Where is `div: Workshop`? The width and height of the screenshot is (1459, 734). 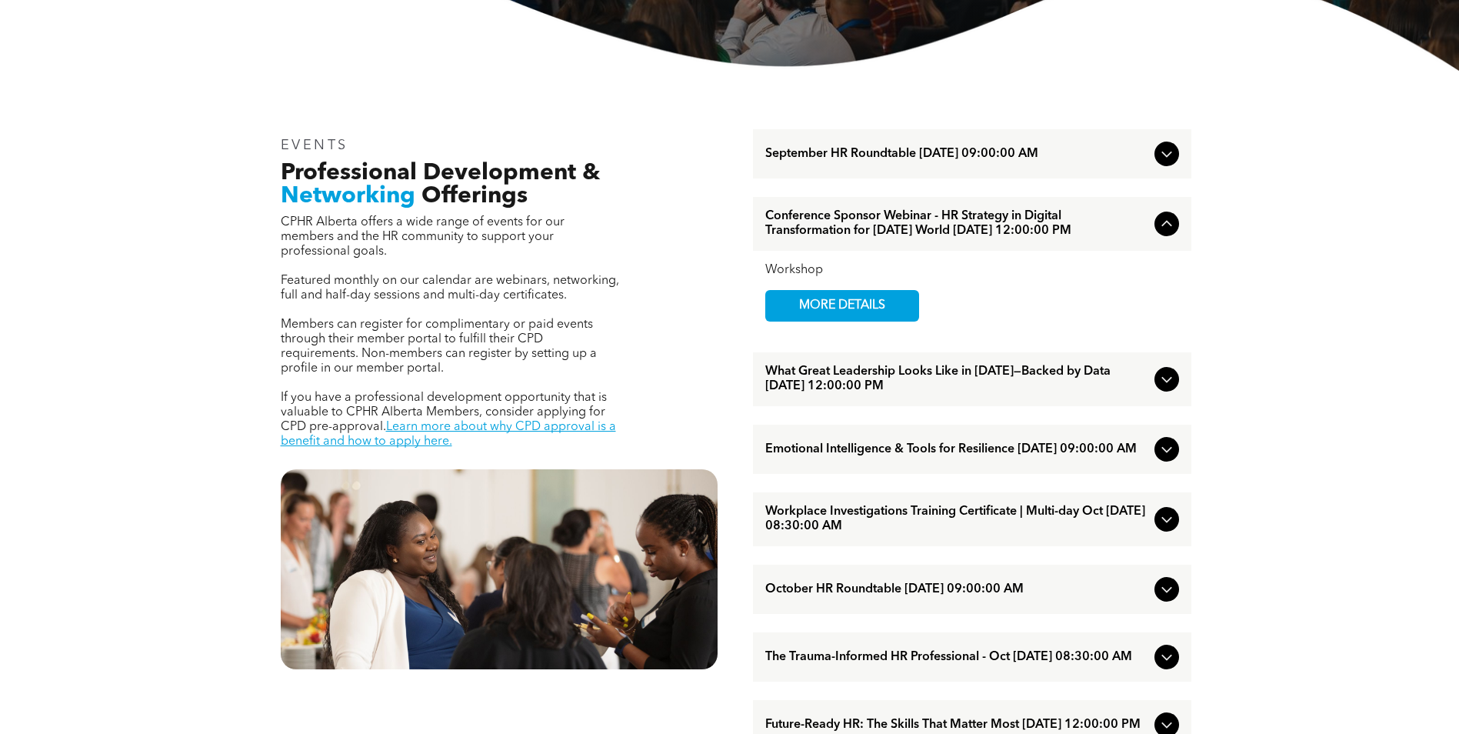
div: Workshop is located at coordinates (972, 270).